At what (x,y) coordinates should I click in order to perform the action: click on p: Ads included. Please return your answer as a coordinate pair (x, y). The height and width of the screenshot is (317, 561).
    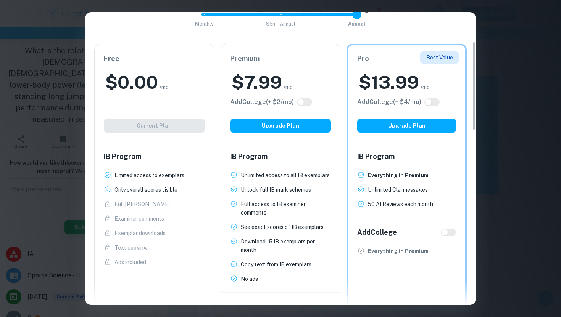
    Looking at the image, I should click on (130, 262).